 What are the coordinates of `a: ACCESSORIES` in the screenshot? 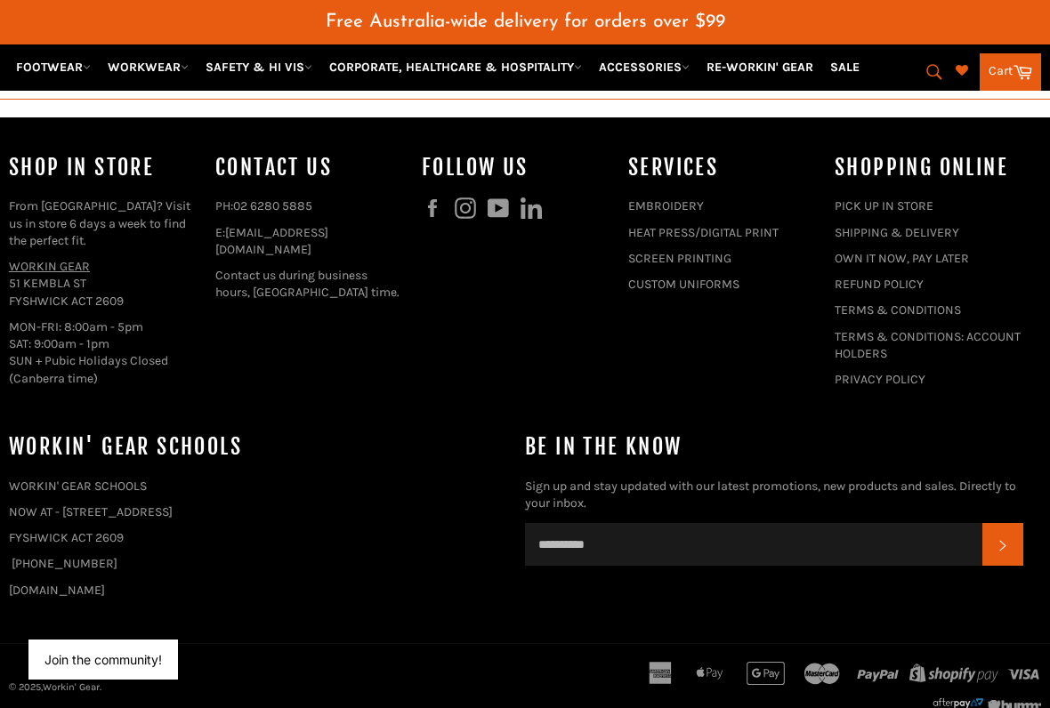 It's located at (644, 67).